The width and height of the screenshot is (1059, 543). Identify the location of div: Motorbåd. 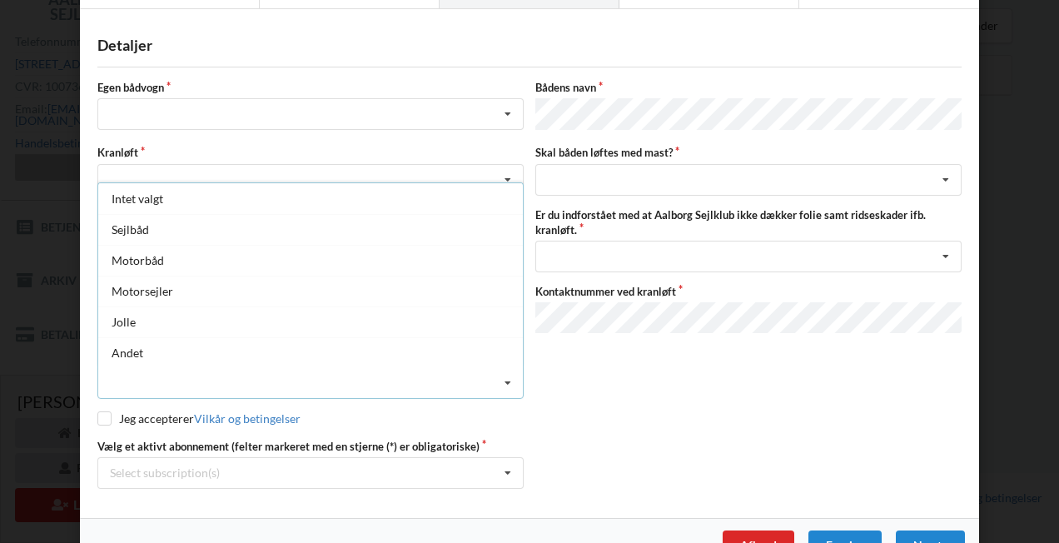
(311, 260).